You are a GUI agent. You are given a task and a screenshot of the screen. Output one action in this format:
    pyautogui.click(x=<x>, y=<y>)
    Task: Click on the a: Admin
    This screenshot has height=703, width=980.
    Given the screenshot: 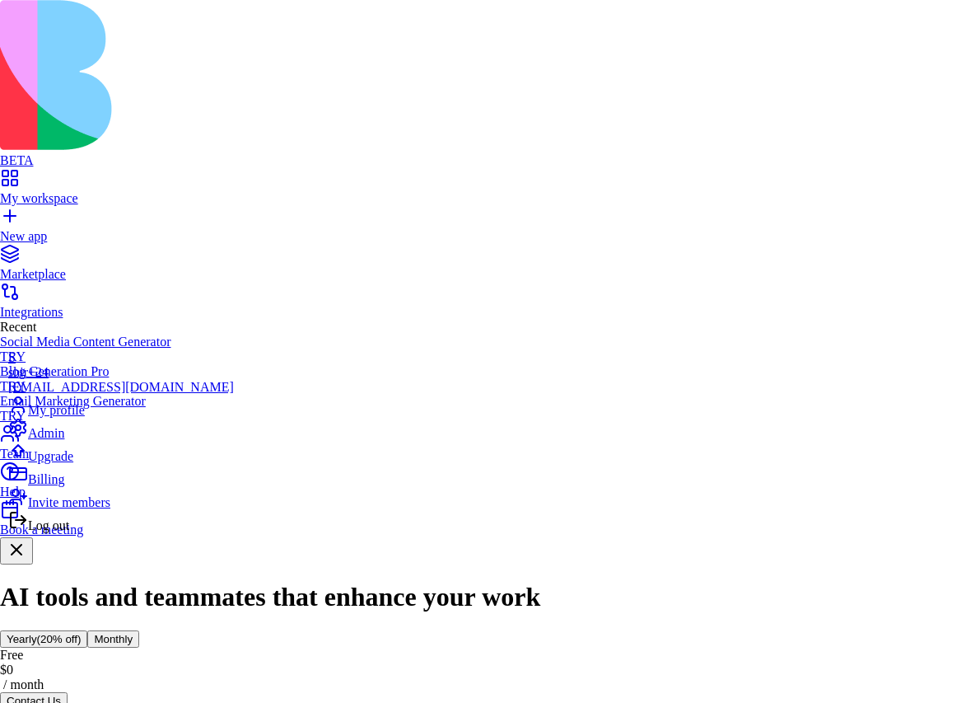 What is the action you would take?
    pyautogui.click(x=121, y=429)
    